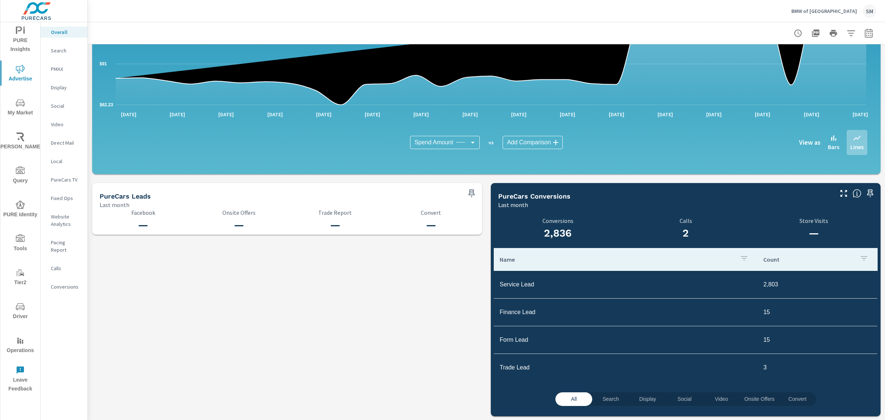 Image resolution: width=885 pixels, height=420 pixels. What do you see at coordinates (64, 180) in the screenshot?
I see `div: PureCars TV` at bounding box center [64, 180].